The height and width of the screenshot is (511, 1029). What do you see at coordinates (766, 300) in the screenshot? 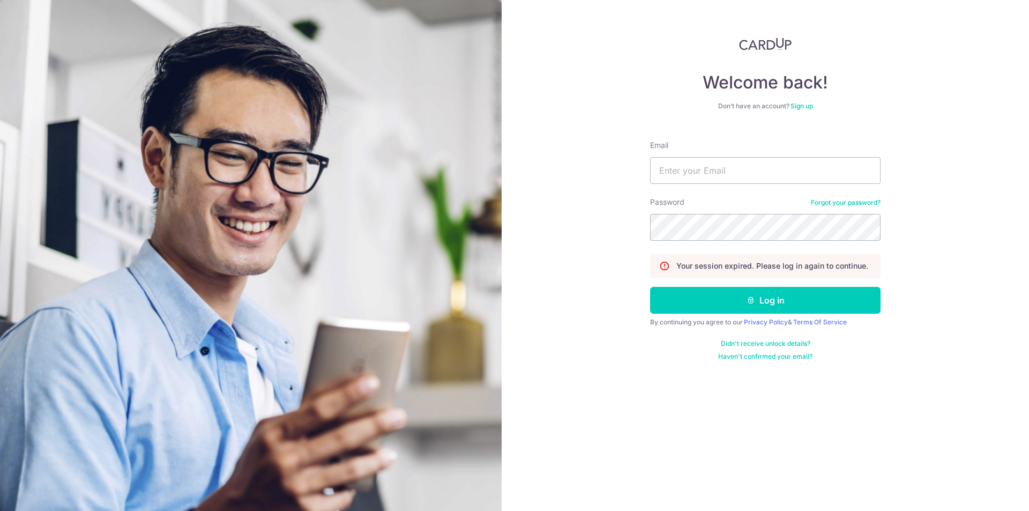
I see `button: Log in` at bounding box center [766, 300].